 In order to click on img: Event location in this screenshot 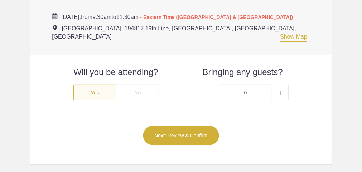, I will do `click(55, 28)`.